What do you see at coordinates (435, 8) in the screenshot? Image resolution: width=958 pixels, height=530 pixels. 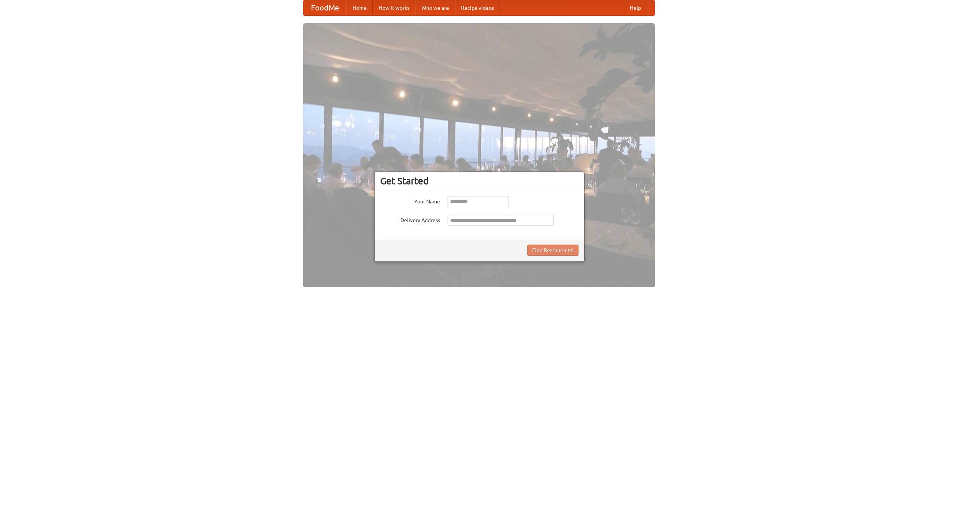 I see `a: Who we are` at bounding box center [435, 8].